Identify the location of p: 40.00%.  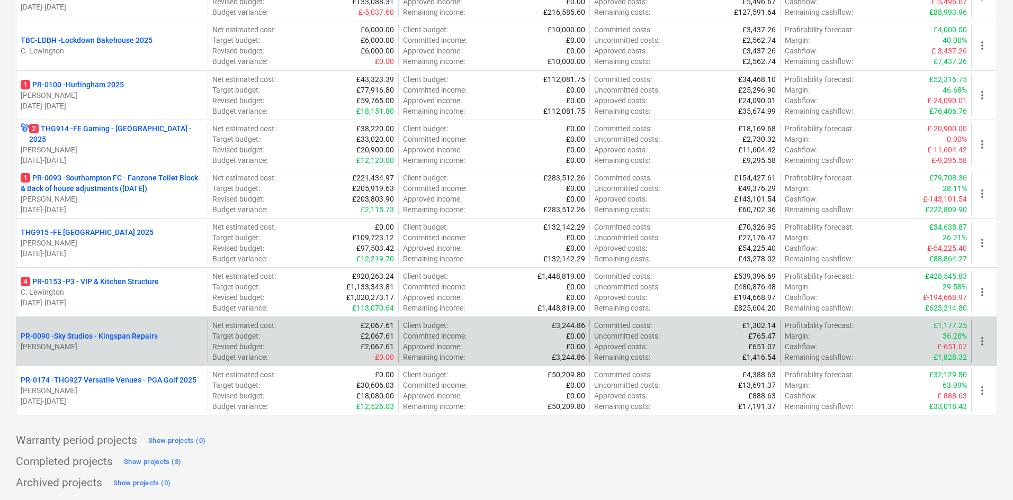
(955, 40).